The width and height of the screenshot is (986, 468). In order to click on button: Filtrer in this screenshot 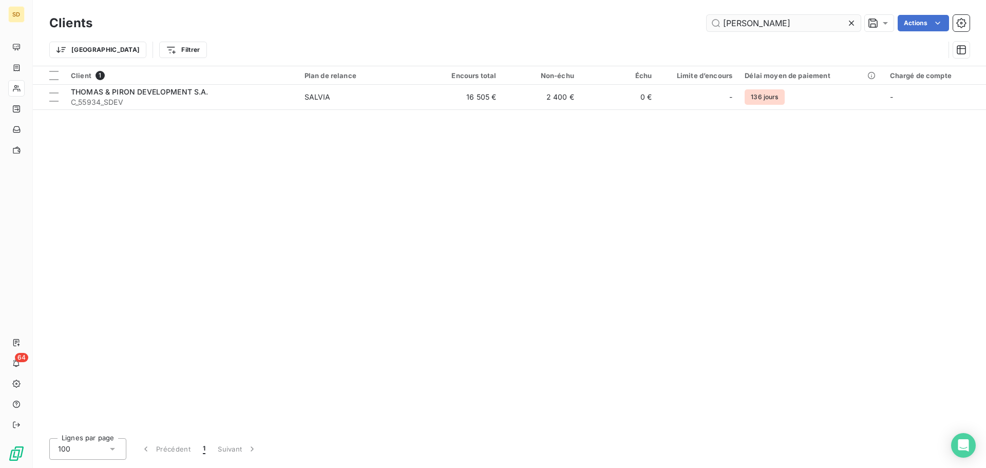, I will do `click(183, 50)`.